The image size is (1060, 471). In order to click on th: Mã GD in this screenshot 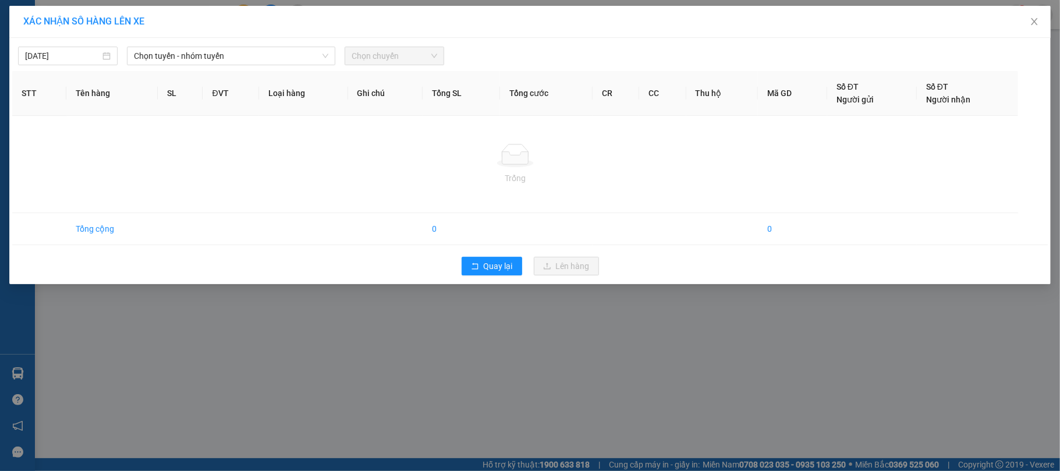, I will do `click(792, 93)`.